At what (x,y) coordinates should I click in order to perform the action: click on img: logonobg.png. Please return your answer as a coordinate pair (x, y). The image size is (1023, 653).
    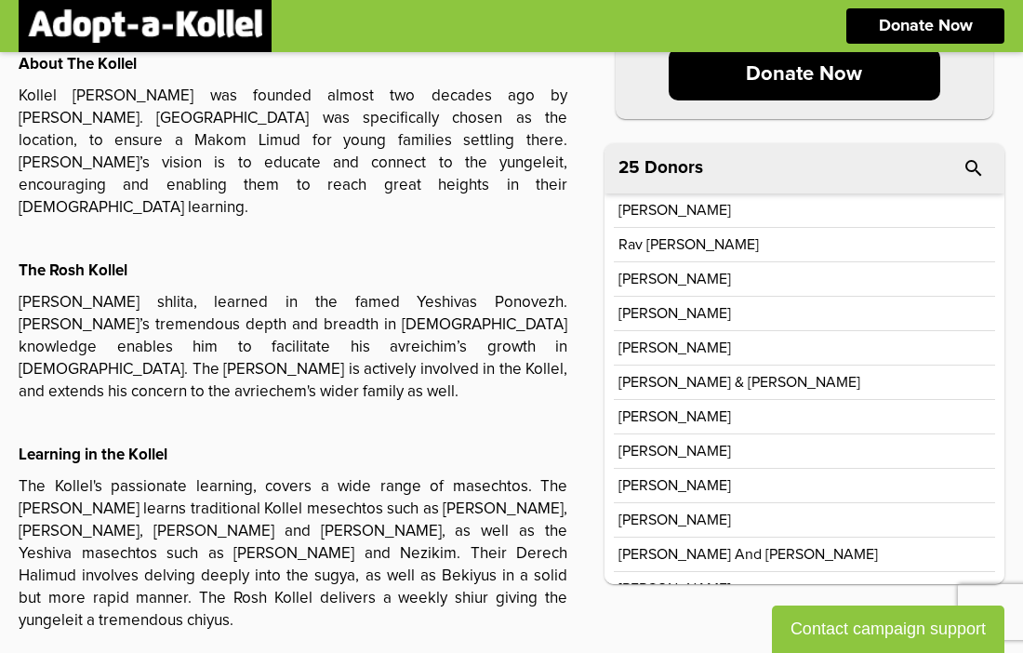
    Looking at the image, I should click on (145, 26).